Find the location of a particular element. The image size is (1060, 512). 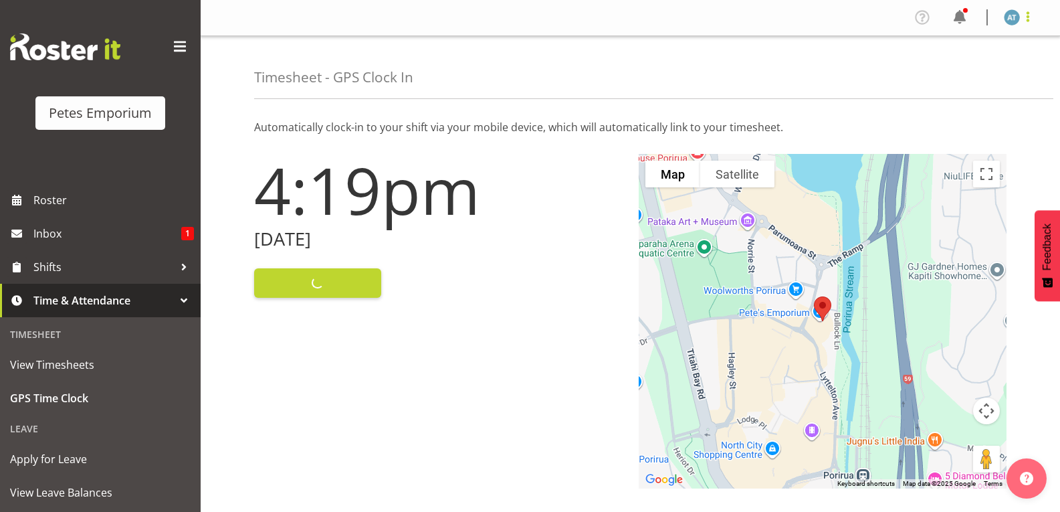

a: Terms (opens in new tab) is located at coordinates (993, 483).